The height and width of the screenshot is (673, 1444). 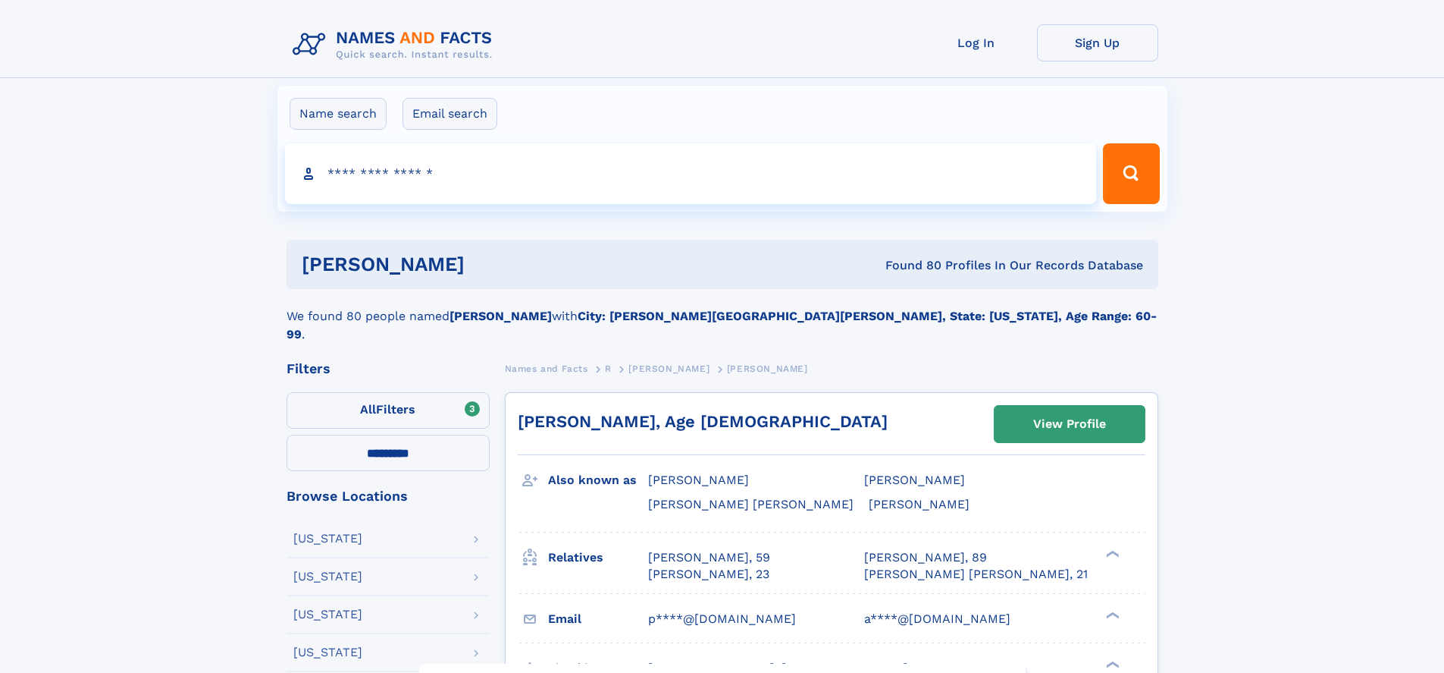 I want to click on span: All, so click(x=368, y=409).